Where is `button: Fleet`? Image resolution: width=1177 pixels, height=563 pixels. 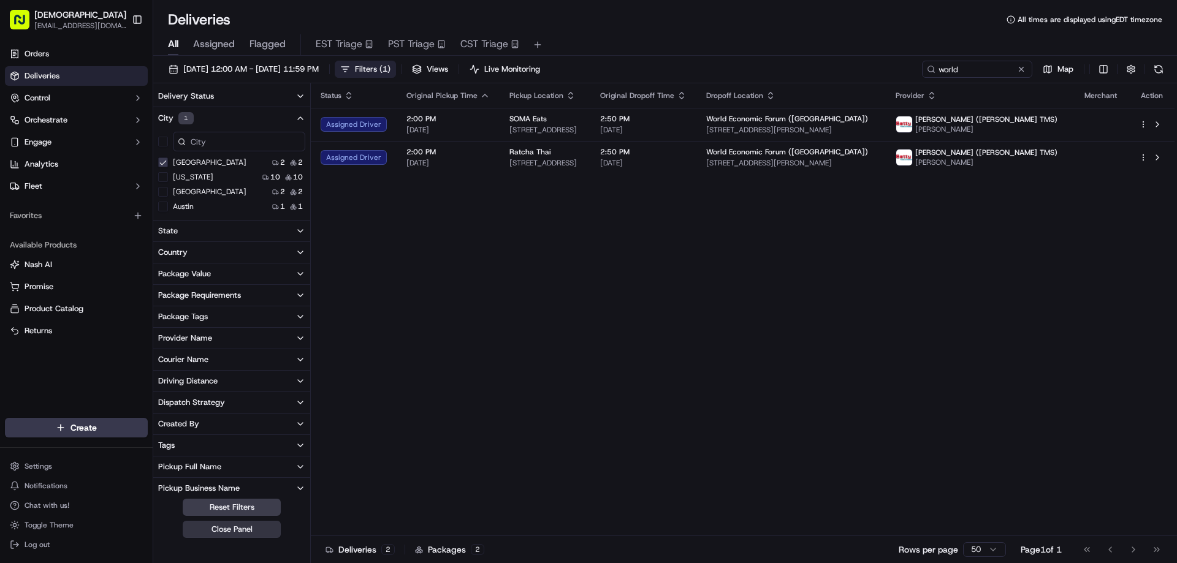 button: Fleet is located at coordinates (76, 186).